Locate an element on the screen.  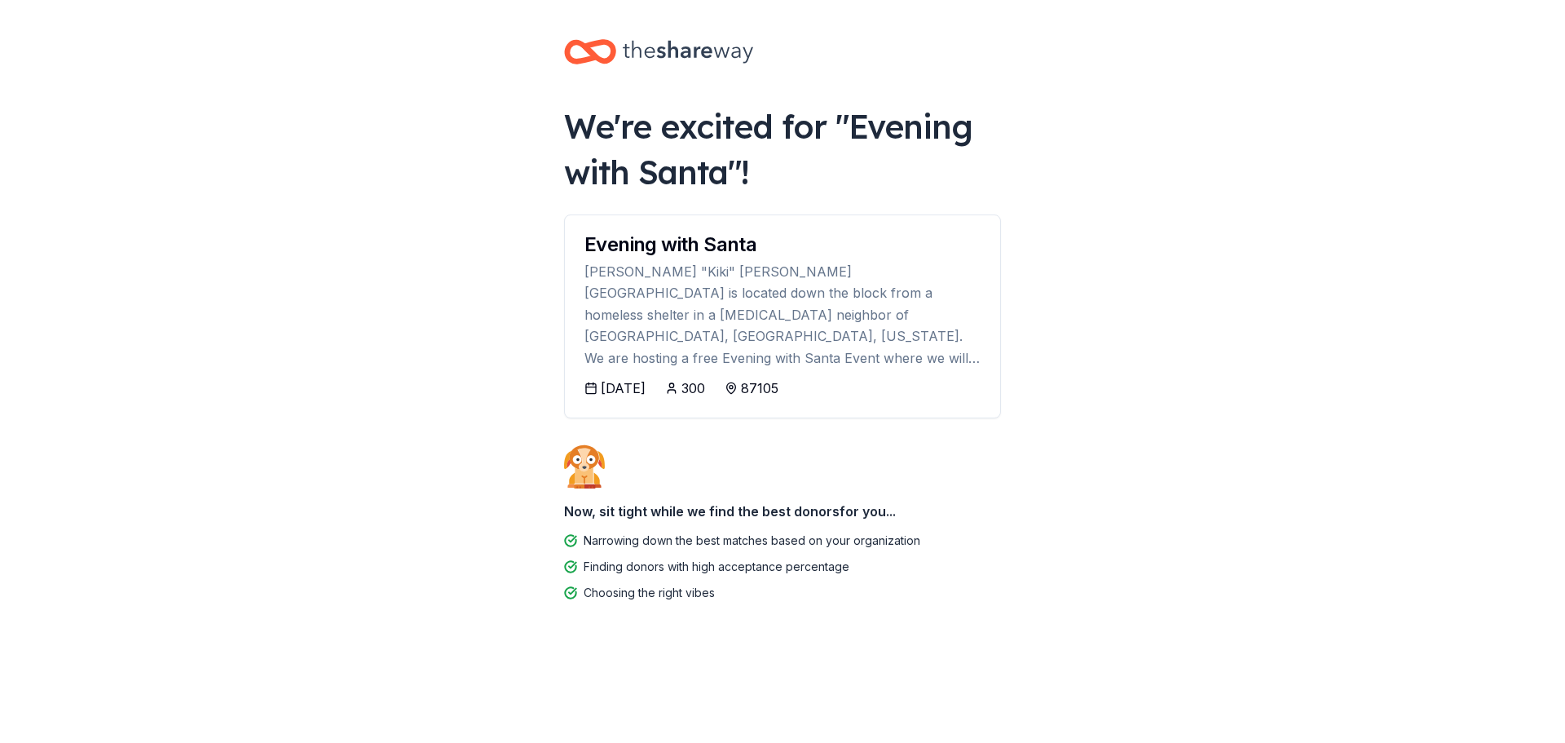
div: 87105 is located at coordinates (760, 388).